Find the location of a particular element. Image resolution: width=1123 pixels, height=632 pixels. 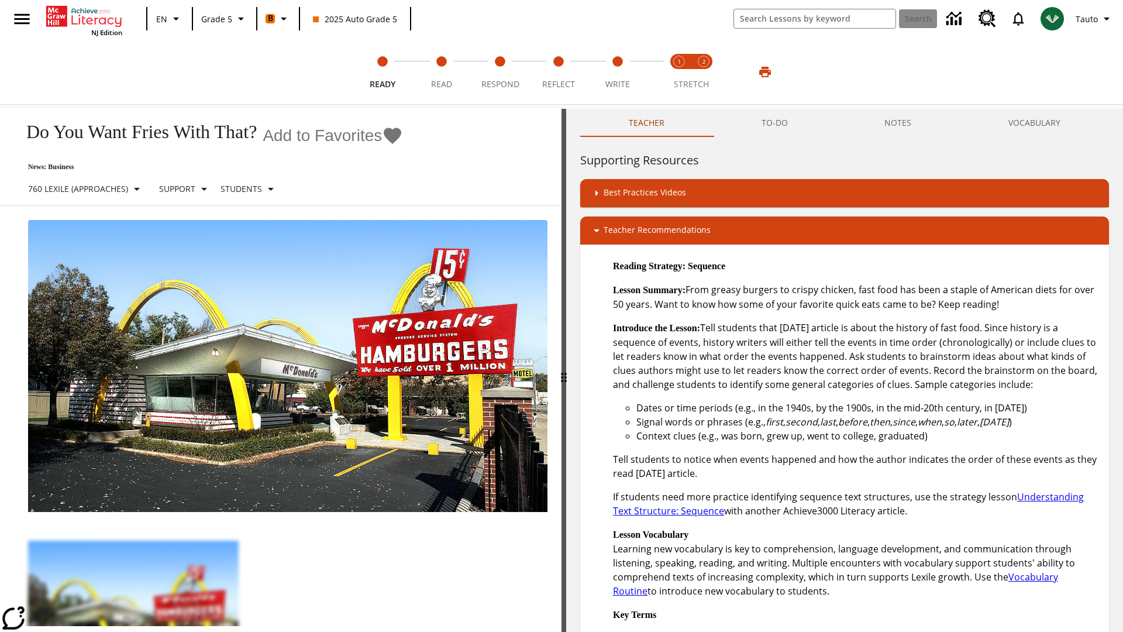

p: From greasy burgers to crispy chicken, fast food has been a staple of American diets for over 50 ... is located at coordinates (856, 297).